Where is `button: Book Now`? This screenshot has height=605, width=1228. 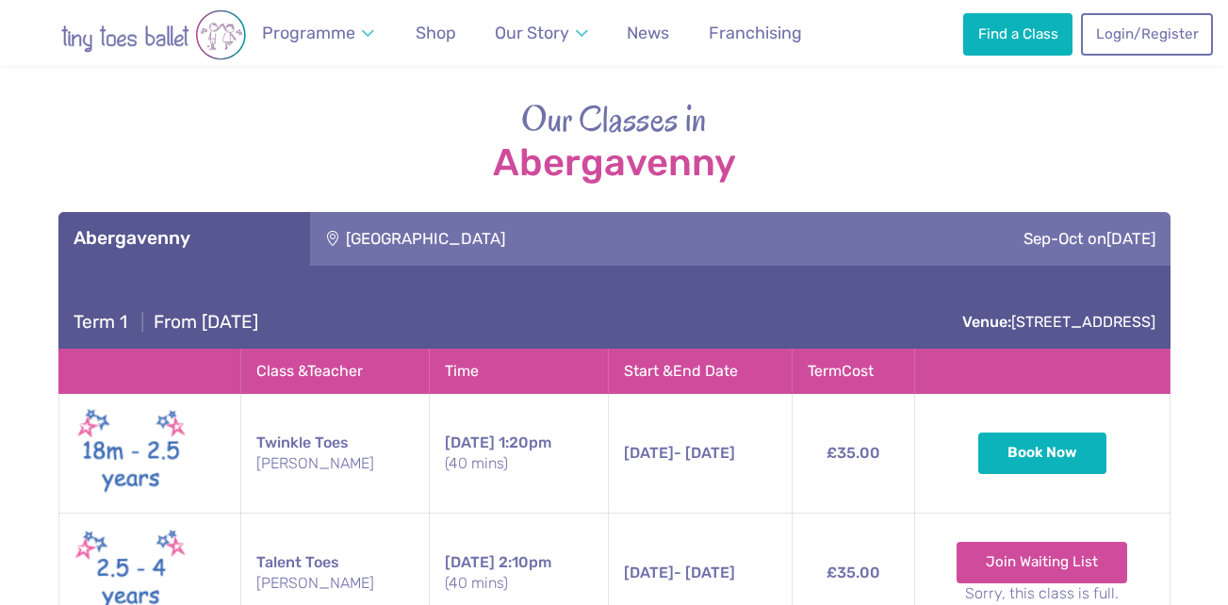 button: Book Now is located at coordinates (1042, 453).